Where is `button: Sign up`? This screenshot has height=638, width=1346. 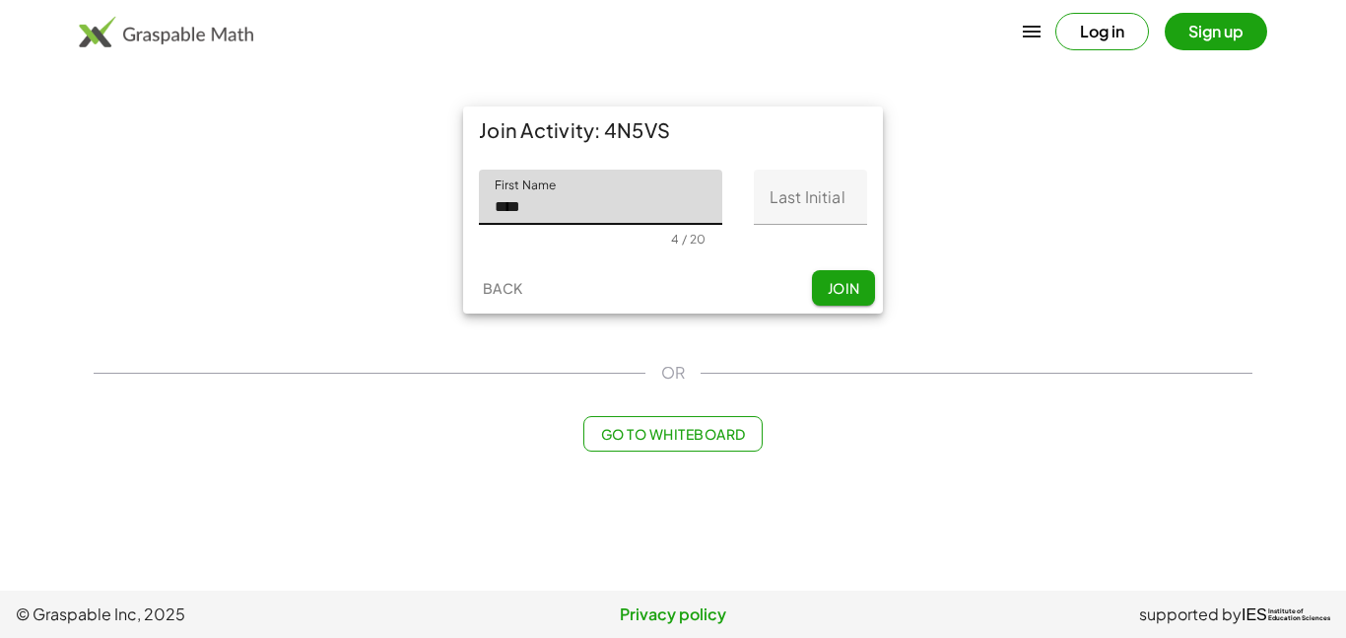
button: Sign up is located at coordinates (1216, 32).